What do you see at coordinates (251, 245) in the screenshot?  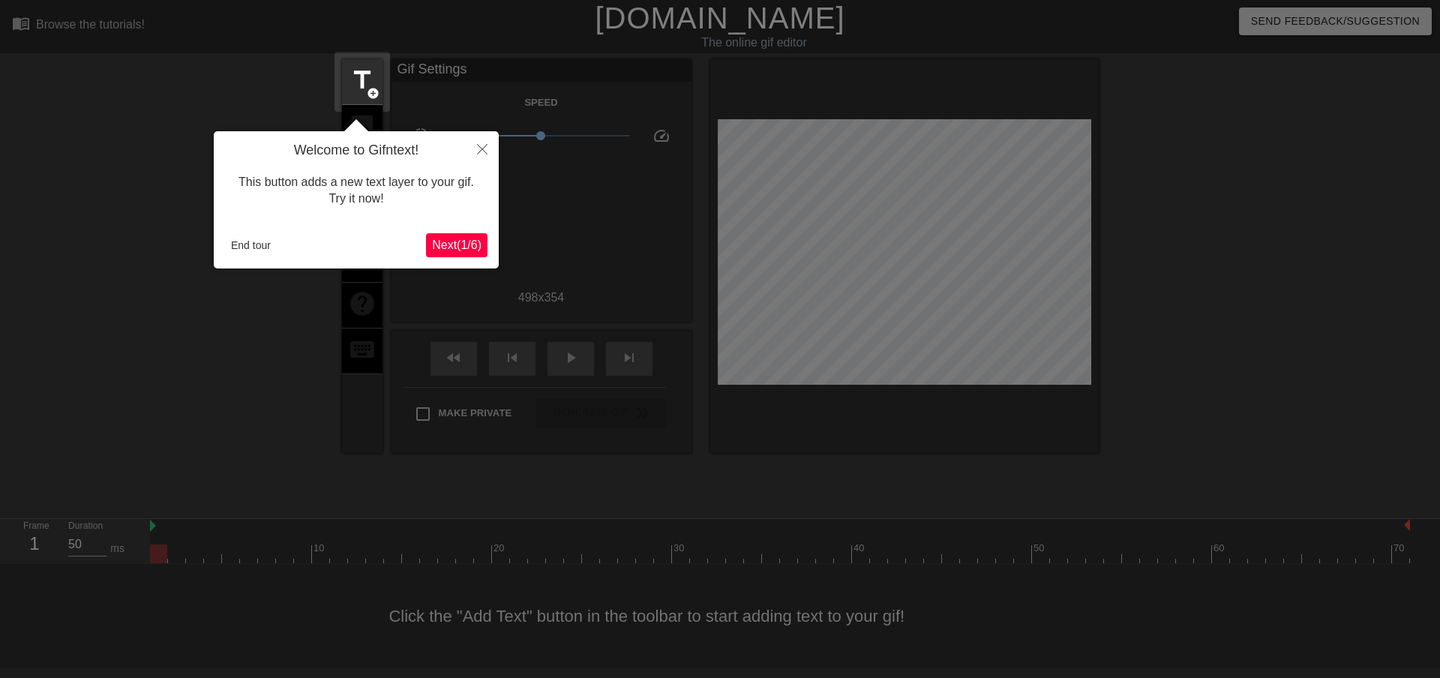 I see `button: End tour` at bounding box center [251, 245].